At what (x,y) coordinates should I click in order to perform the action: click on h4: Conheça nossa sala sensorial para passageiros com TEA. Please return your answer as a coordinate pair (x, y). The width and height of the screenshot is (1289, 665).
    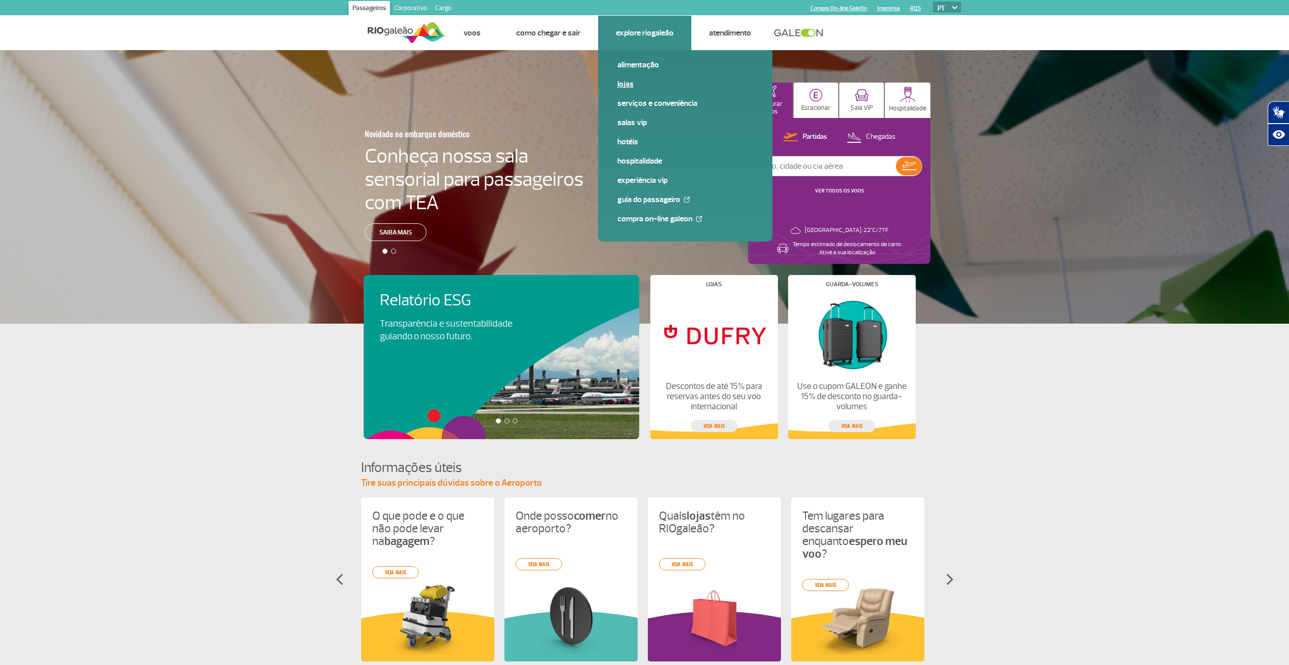
    Looking at the image, I should click on (474, 179).